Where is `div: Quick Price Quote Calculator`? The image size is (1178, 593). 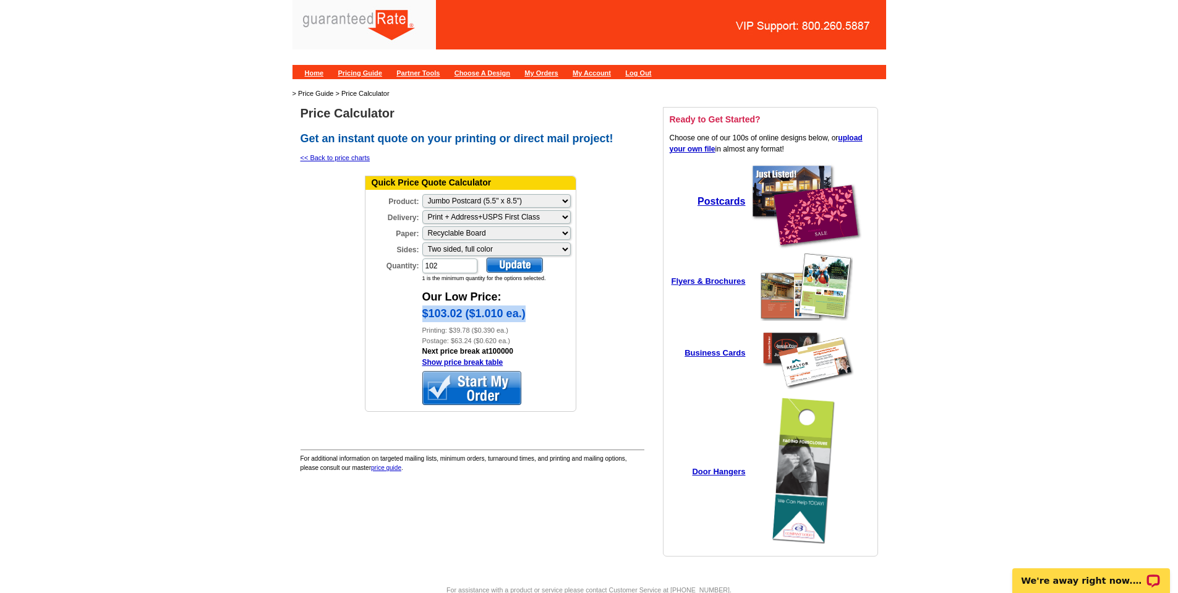
div: Quick Price Quote Calculator is located at coordinates (470, 183).